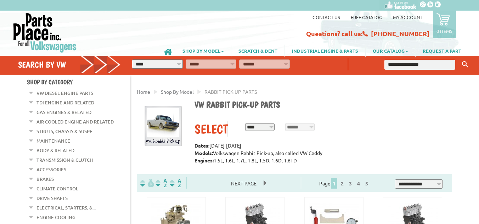  Describe the element at coordinates (69, 64) in the screenshot. I see `h4: Search by VW` at that location.